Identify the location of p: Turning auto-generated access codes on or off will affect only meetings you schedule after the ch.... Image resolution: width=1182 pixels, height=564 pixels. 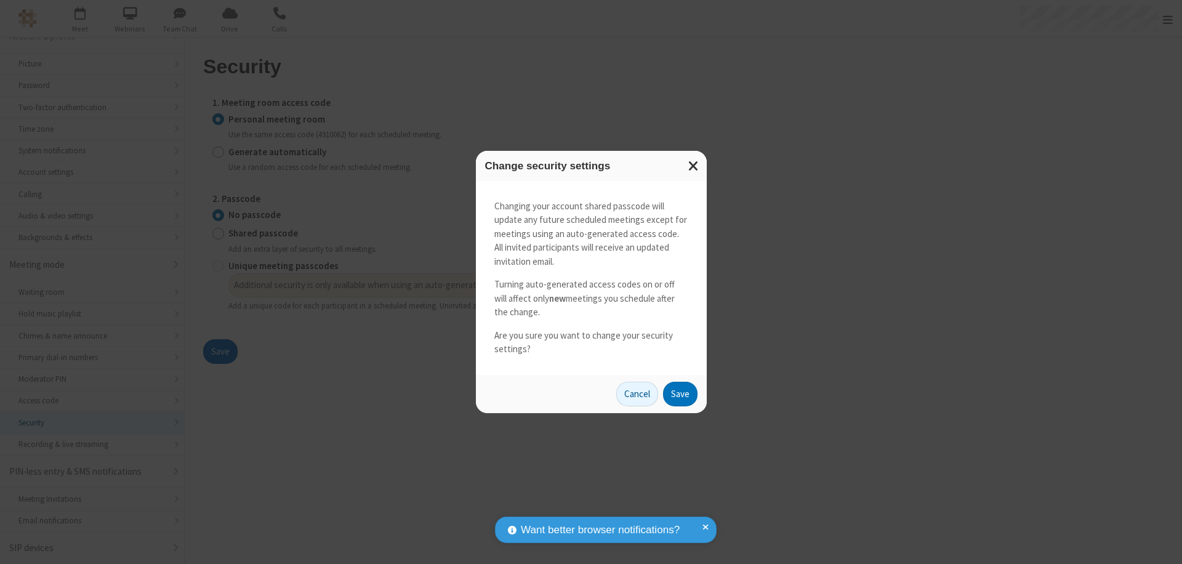
(591, 299).